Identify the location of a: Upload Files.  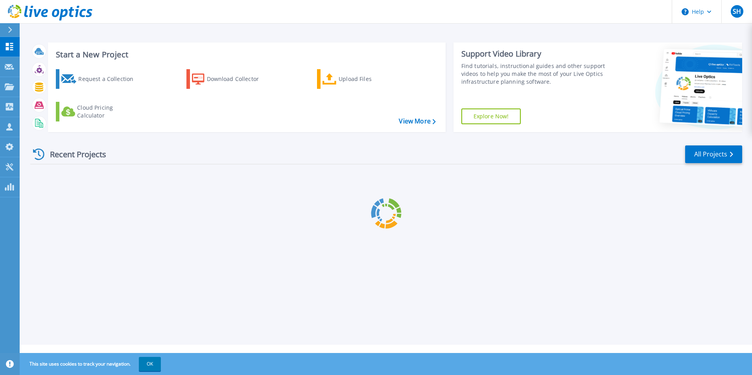
(361, 79).